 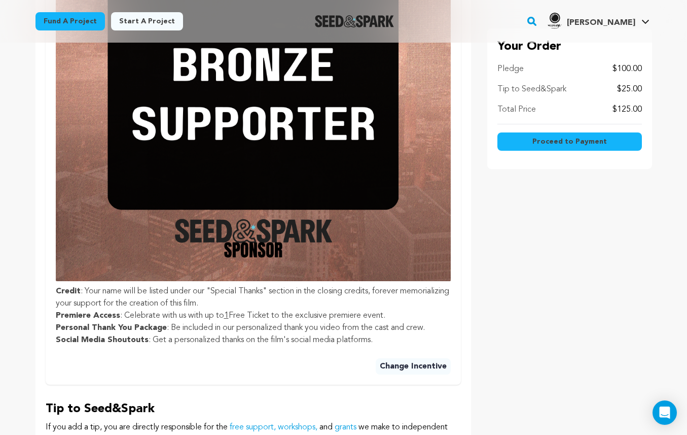 I want to click on div: Open Intercom Messenger, so click(x=665, y=412).